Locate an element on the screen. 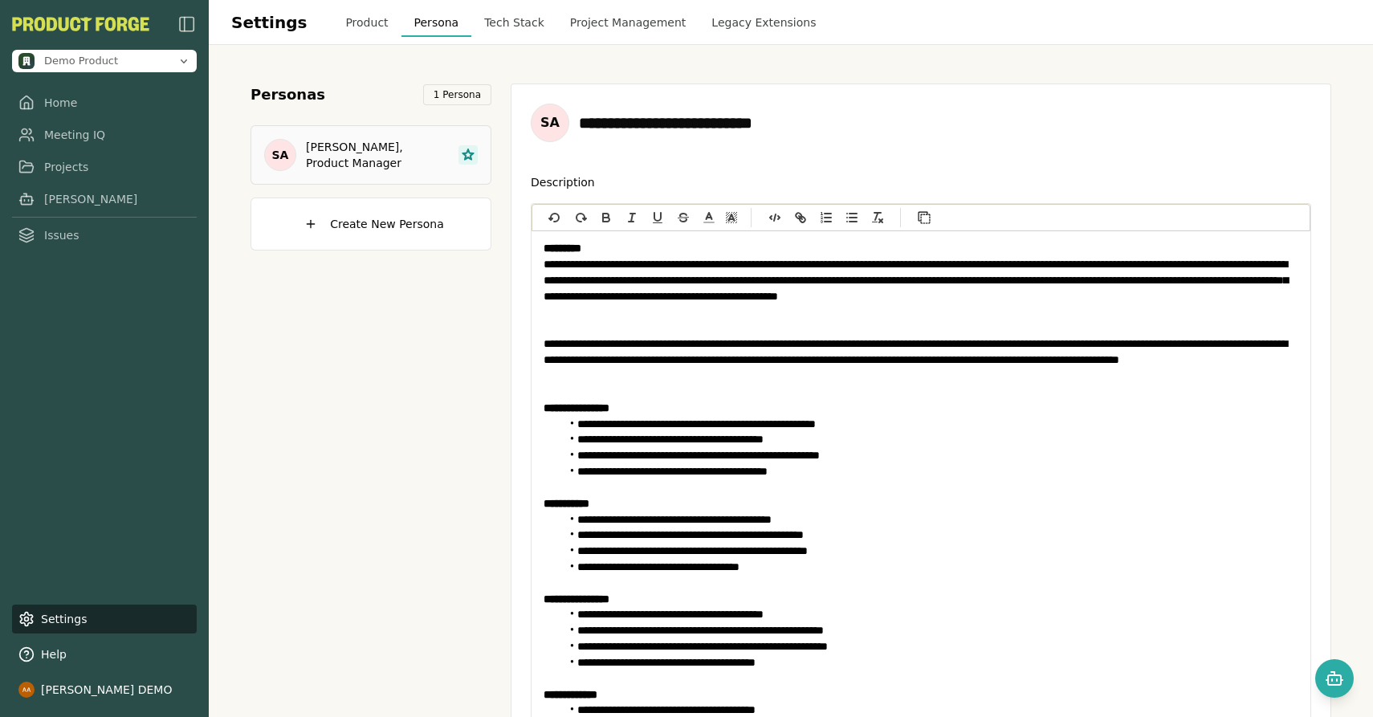  img: profile is located at coordinates (26, 690).